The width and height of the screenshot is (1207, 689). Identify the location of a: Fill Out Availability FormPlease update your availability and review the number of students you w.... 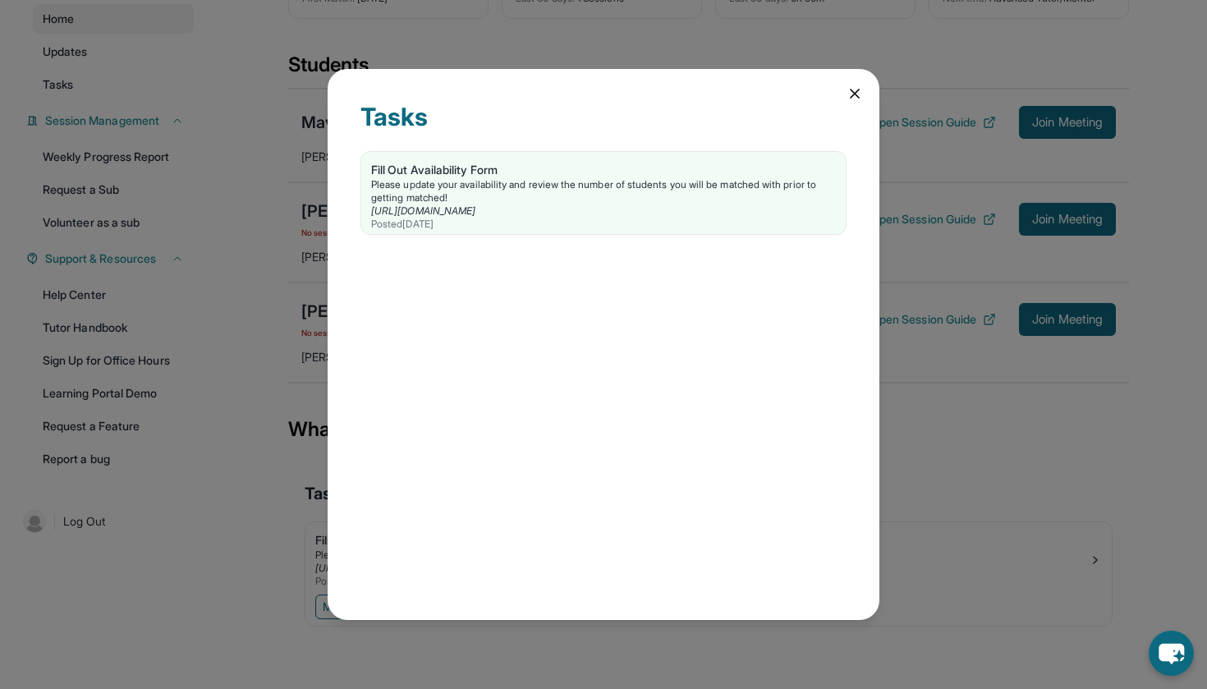
(603, 193).